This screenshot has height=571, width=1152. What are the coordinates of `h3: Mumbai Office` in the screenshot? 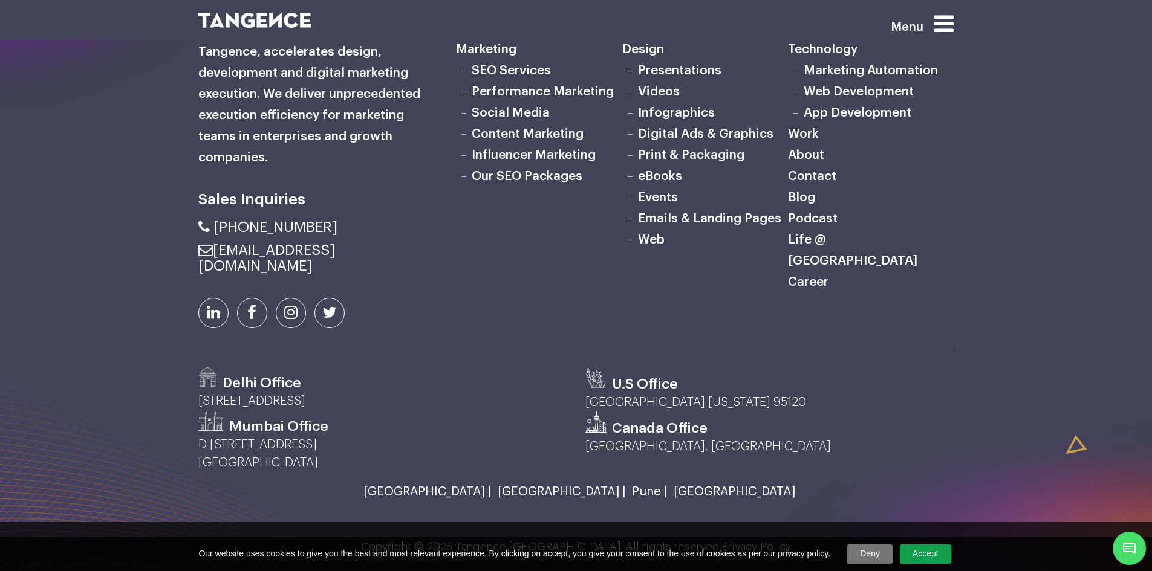 It's located at (279, 427).